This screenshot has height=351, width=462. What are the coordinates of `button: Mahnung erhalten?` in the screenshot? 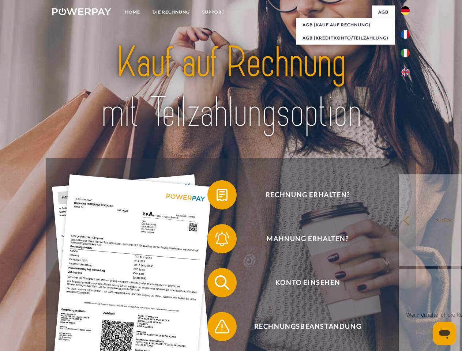 It's located at (302, 239).